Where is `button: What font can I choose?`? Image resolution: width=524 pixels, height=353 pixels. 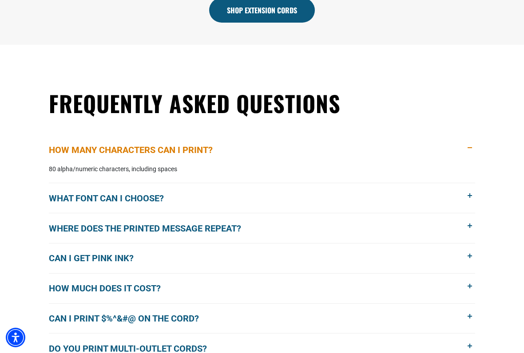
button: What font can I choose? is located at coordinates (262, 198).